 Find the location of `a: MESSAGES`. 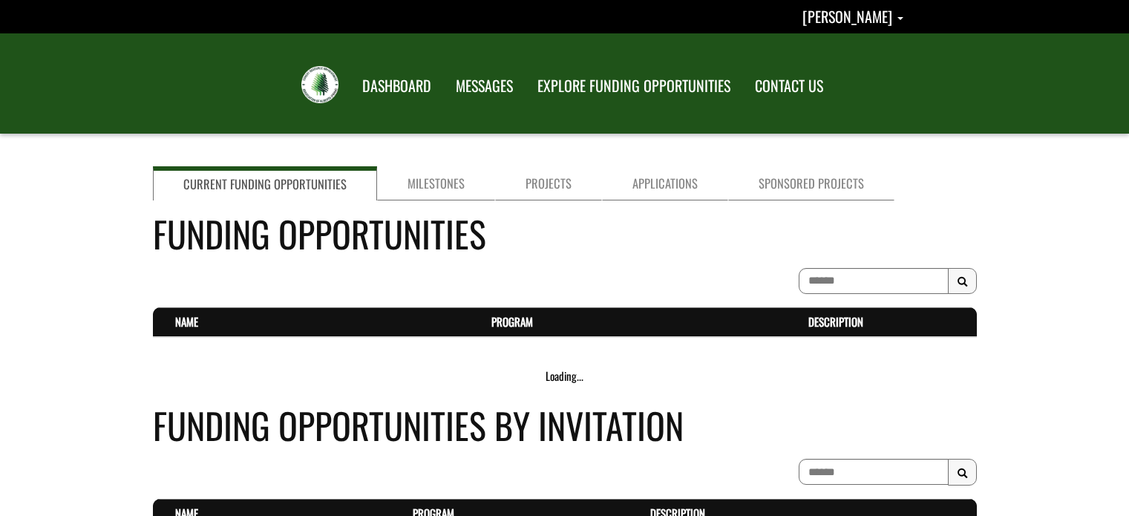

a: MESSAGES is located at coordinates (484, 86).